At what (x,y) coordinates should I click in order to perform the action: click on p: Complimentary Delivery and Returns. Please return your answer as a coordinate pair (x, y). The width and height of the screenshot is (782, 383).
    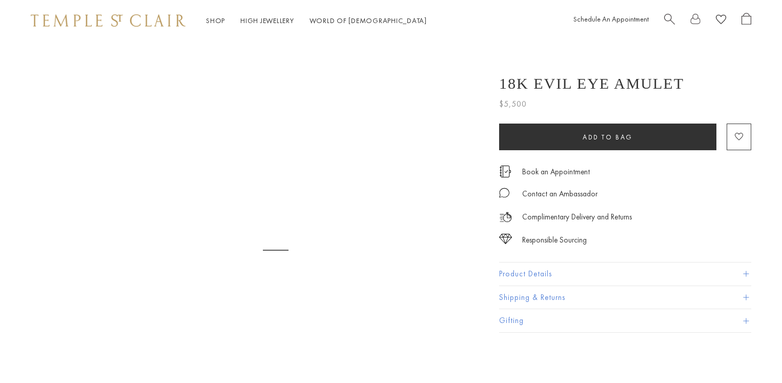
    Looking at the image, I should click on (577, 217).